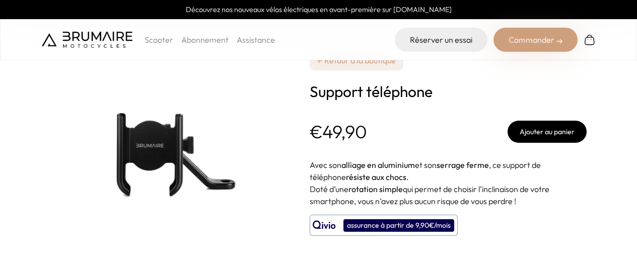  Describe the element at coordinates (589, 40) in the screenshot. I see `img: Panier` at that location.